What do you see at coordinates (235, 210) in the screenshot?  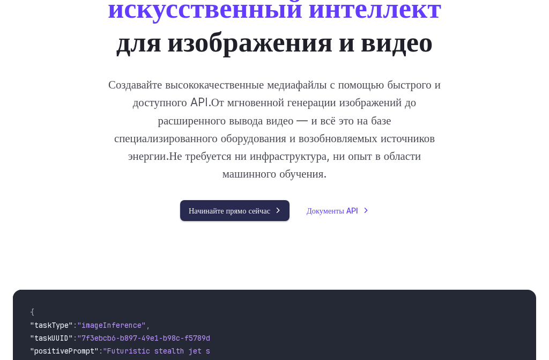 I see `a: Начинайте прямо сейчас` at bounding box center [235, 210].